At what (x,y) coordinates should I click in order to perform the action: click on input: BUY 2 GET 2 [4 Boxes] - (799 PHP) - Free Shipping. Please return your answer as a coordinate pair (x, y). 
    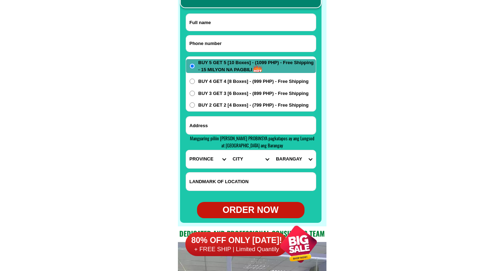
    Looking at the image, I should click on (192, 105).